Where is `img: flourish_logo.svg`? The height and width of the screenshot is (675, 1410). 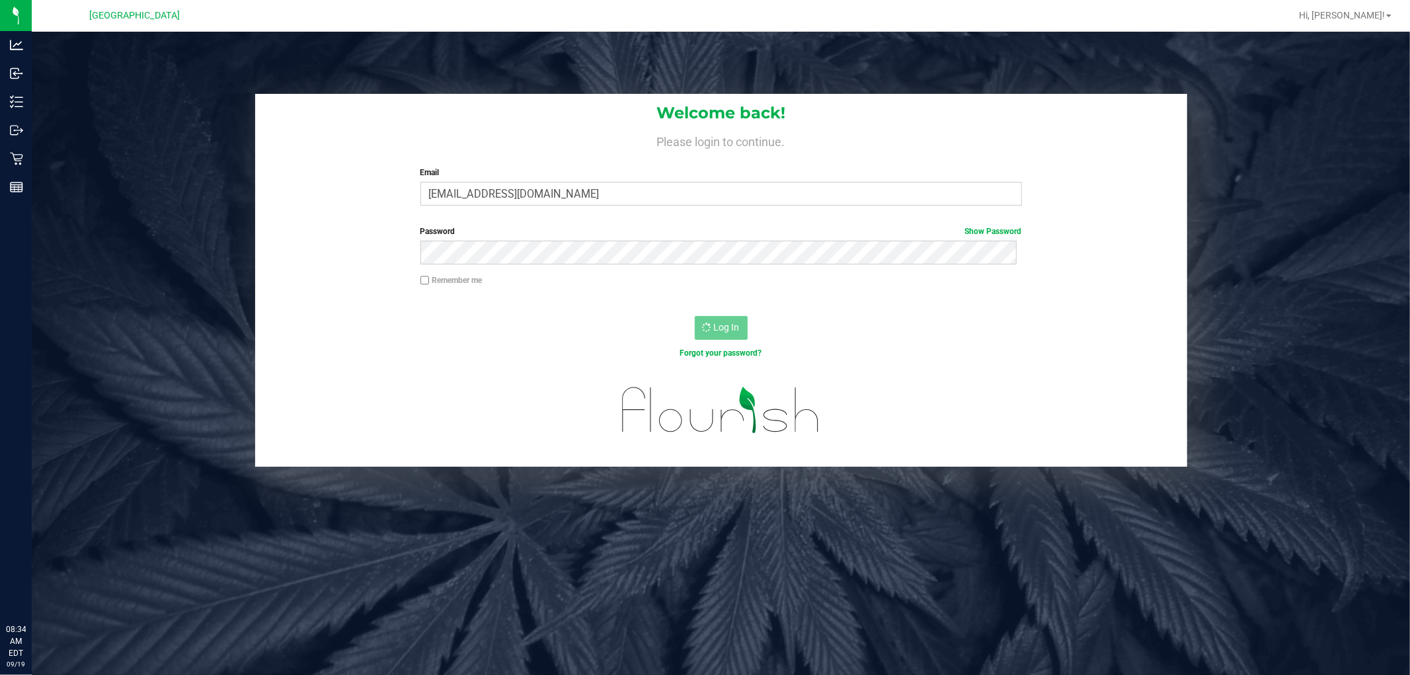 img: flourish_logo.svg is located at coordinates (721, 410).